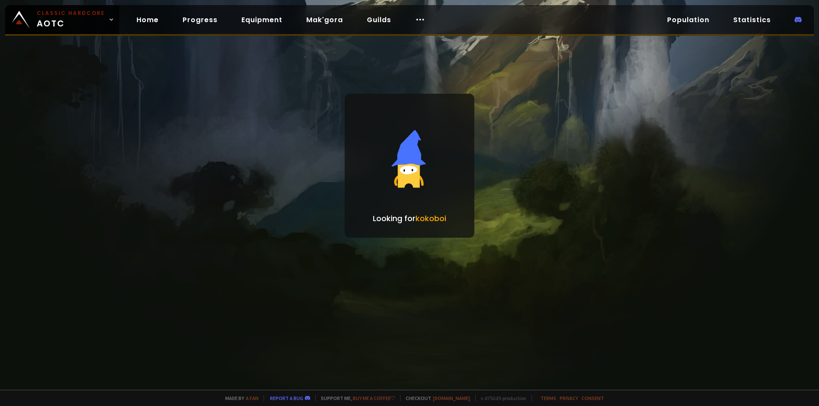 The height and width of the screenshot is (406, 819). I want to click on span: Support me,, so click(355, 398).